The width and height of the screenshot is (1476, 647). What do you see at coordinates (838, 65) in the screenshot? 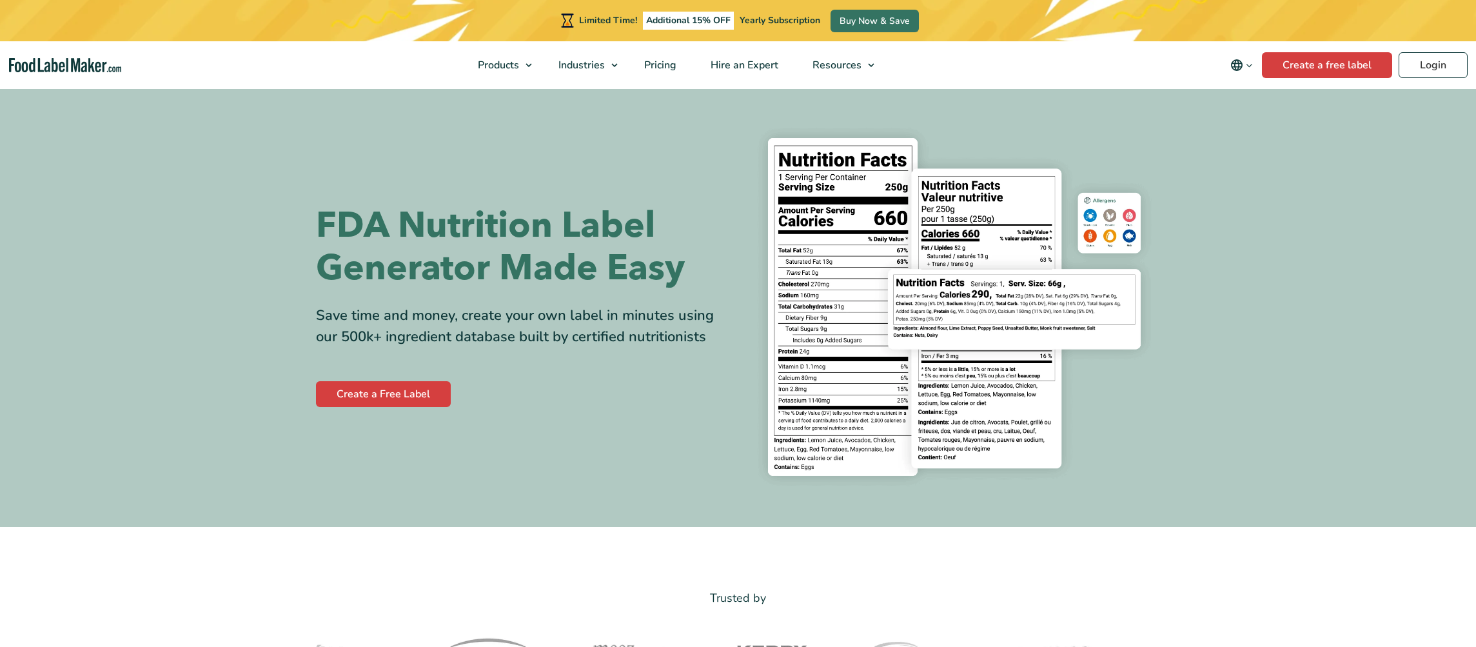
I see `a: Resources` at bounding box center [838, 65].